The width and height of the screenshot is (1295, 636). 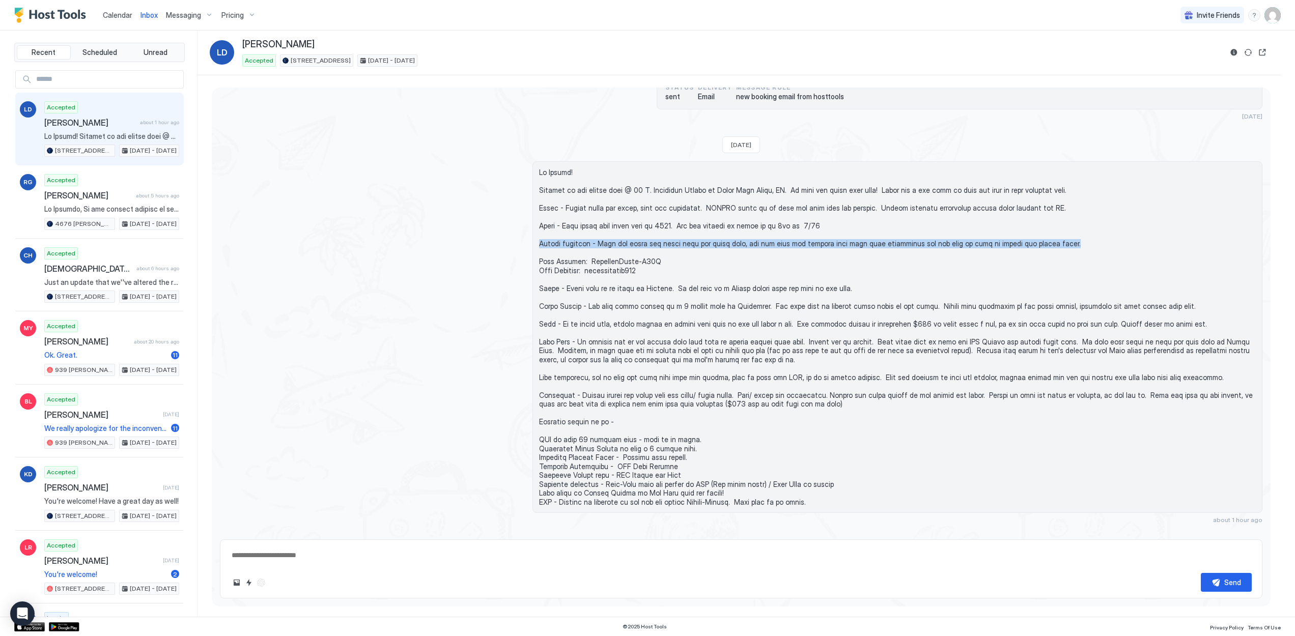 I want to click on span: Just an update that we''ve altered the reservation and sent you a payment request. Thanks!, so click(x=111, y=282).